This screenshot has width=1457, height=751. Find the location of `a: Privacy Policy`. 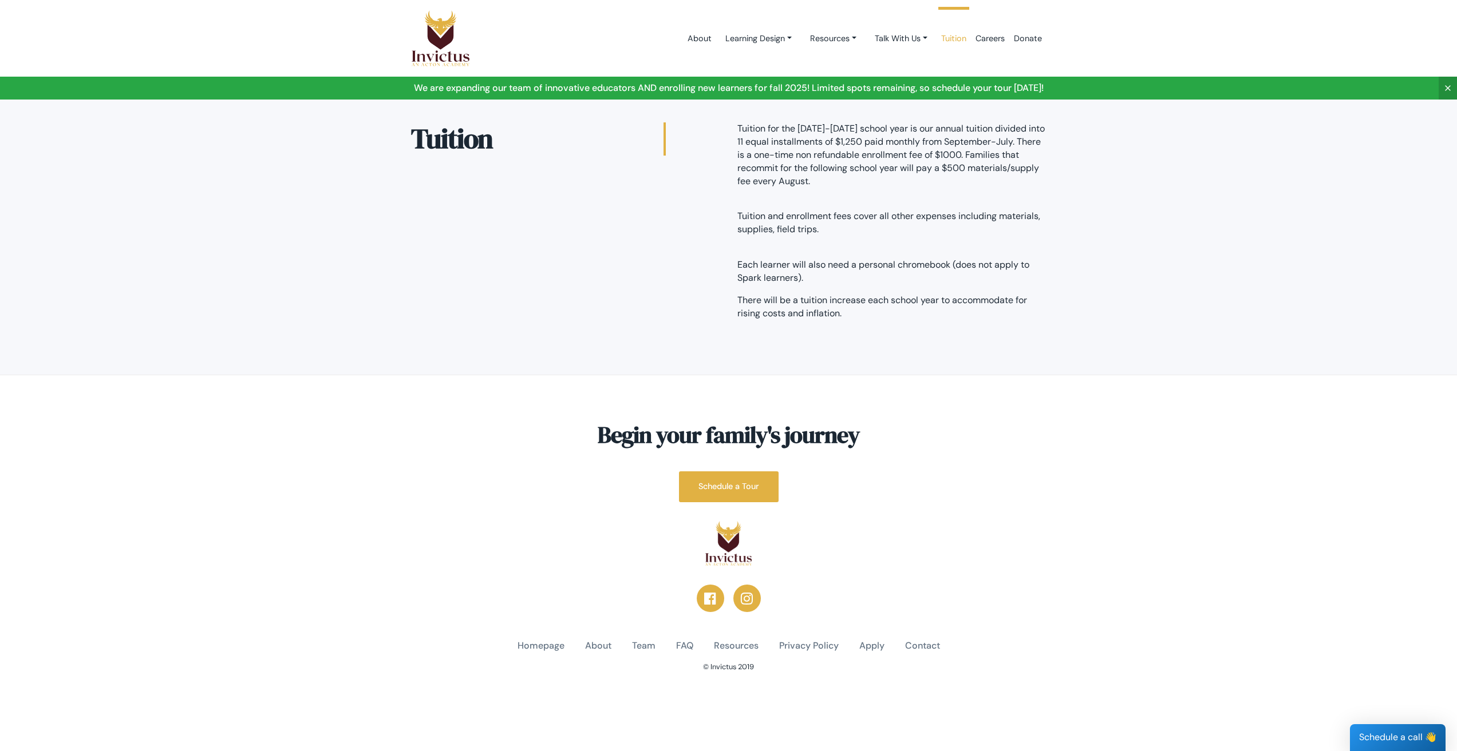

a: Privacy Policy is located at coordinates (809, 646).